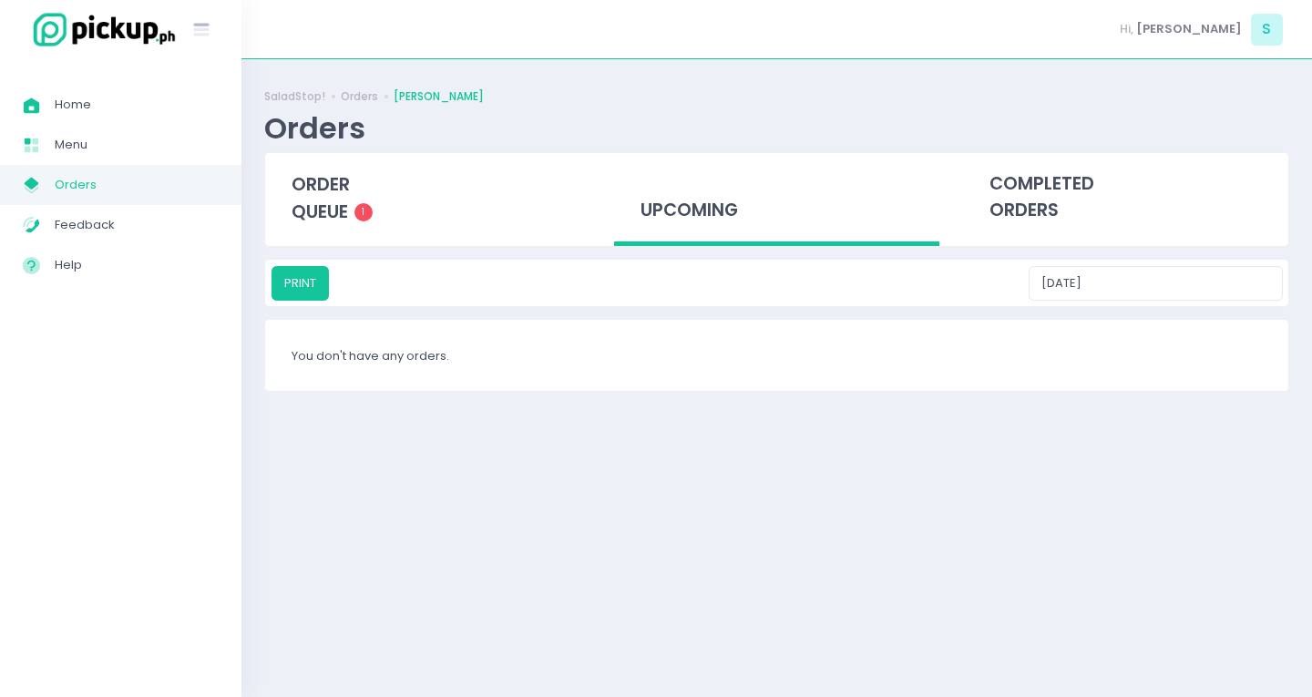  I want to click on span: S, so click(1267, 29).